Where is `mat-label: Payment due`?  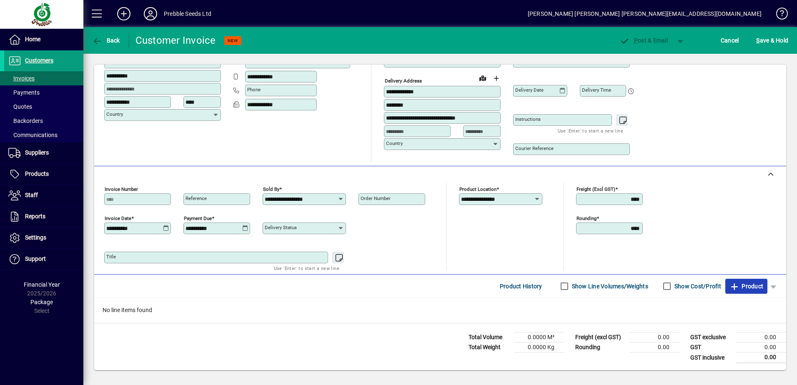 mat-label: Payment due is located at coordinates (198, 219).